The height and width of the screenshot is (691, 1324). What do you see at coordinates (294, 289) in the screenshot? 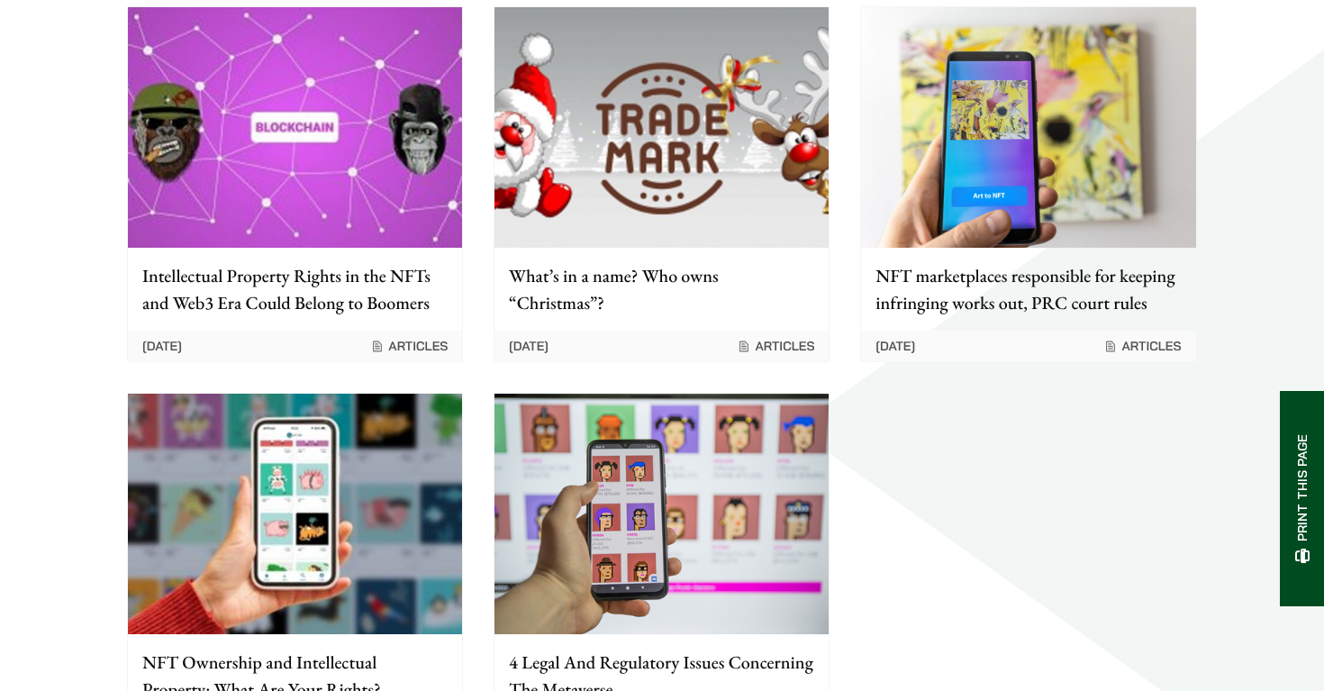
I see `p: Intellectual Property Rights in the NFTs and Web3 Era Could Belong to Boomers` at bounding box center [294, 289].